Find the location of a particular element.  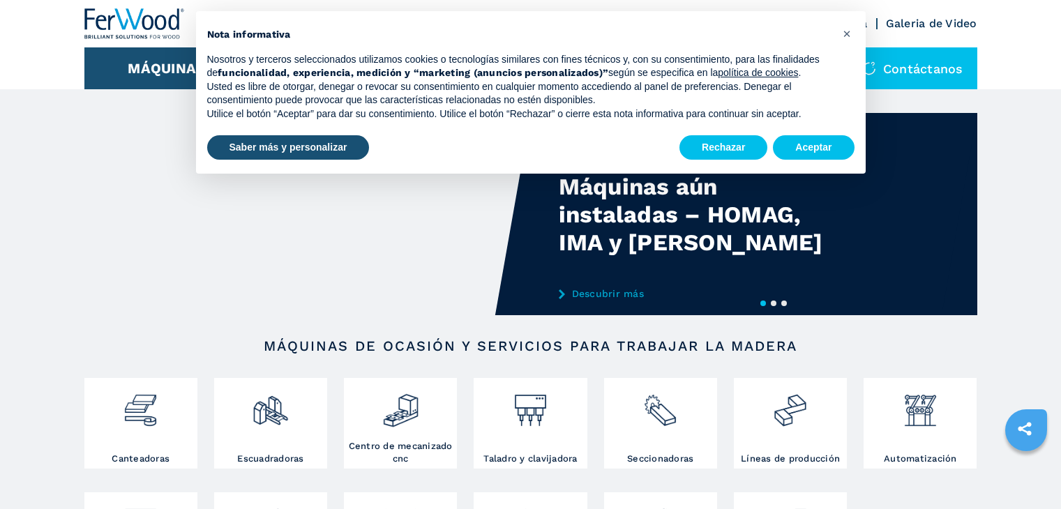

a: Centro de mecanizado cnc is located at coordinates (401, 424).